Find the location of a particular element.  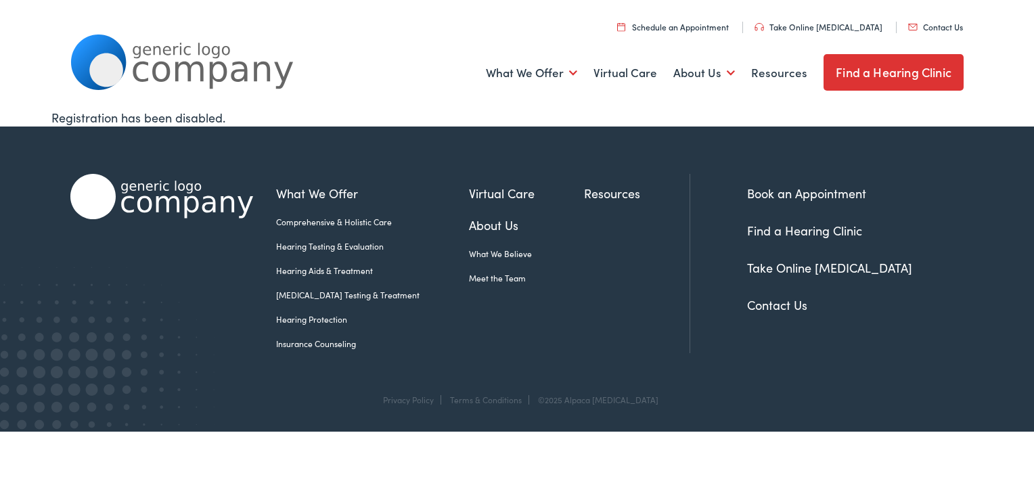

a: Privacy Policy is located at coordinates (408, 399).